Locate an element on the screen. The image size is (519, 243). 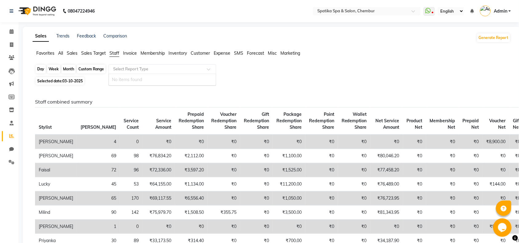
span: All is located at coordinates (61, 53).